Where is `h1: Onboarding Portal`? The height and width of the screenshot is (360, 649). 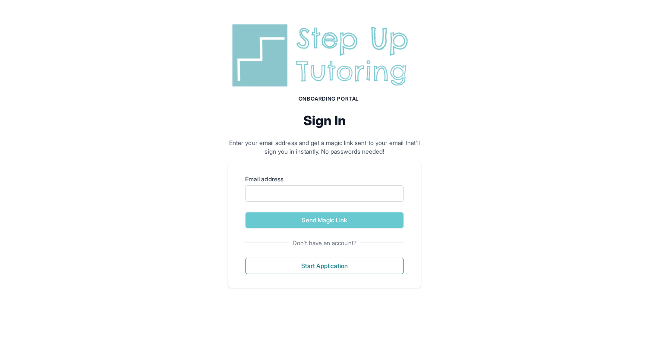 h1: Onboarding Portal is located at coordinates (329, 99).